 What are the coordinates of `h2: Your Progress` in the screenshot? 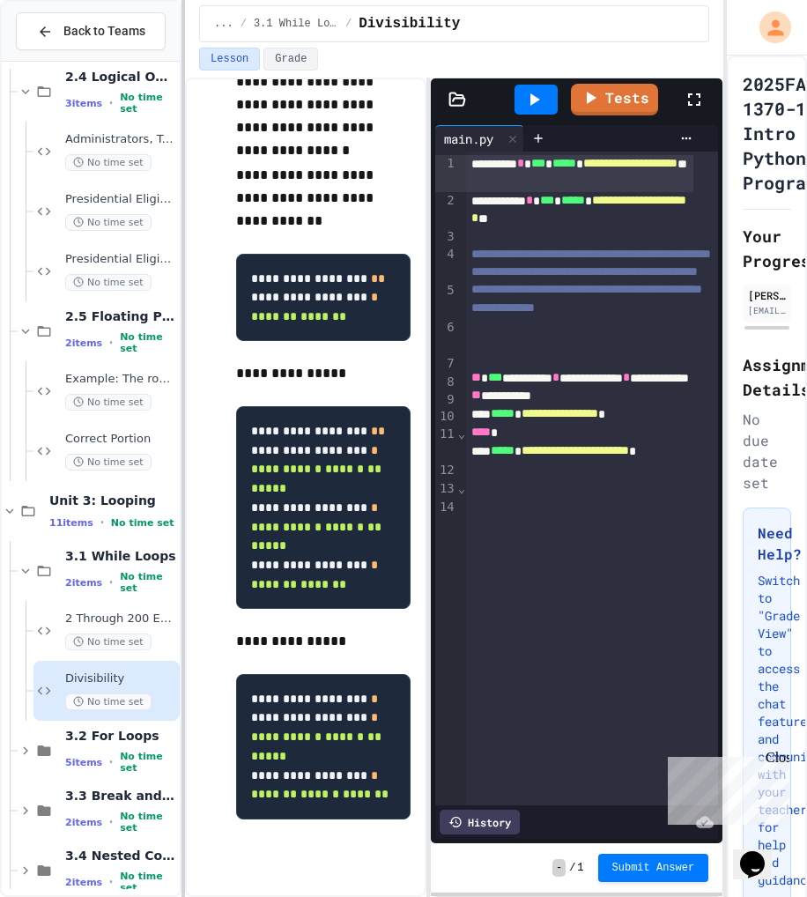 It's located at (767, 249).